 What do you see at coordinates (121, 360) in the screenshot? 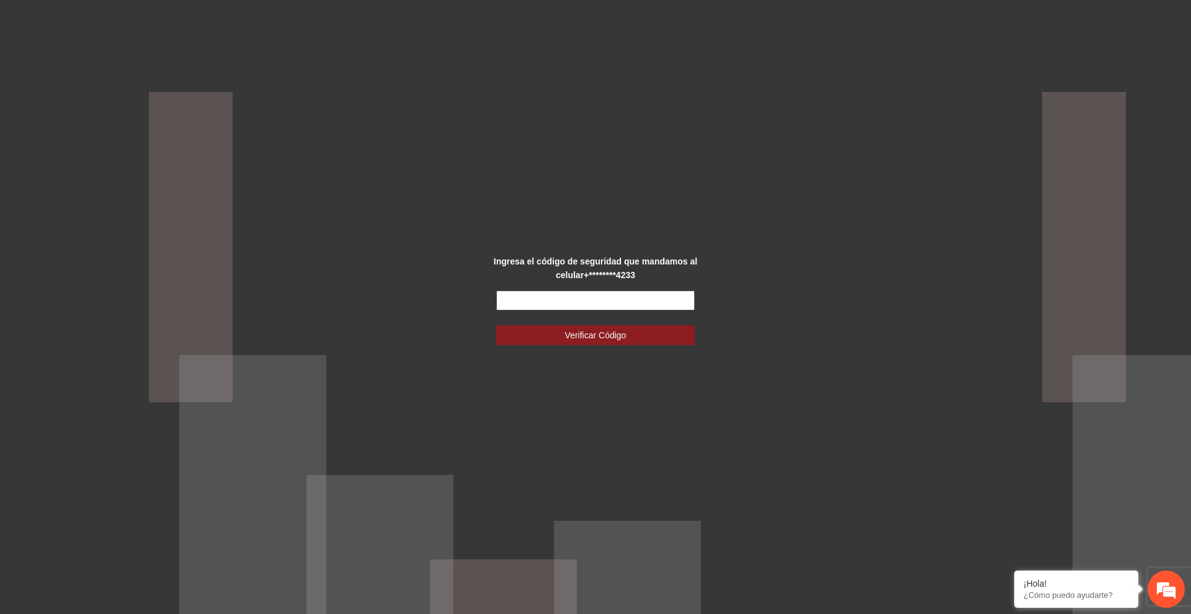
I see `textarea: Escriba su mensaje y pulse “Intro”` at bounding box center [121, 360].